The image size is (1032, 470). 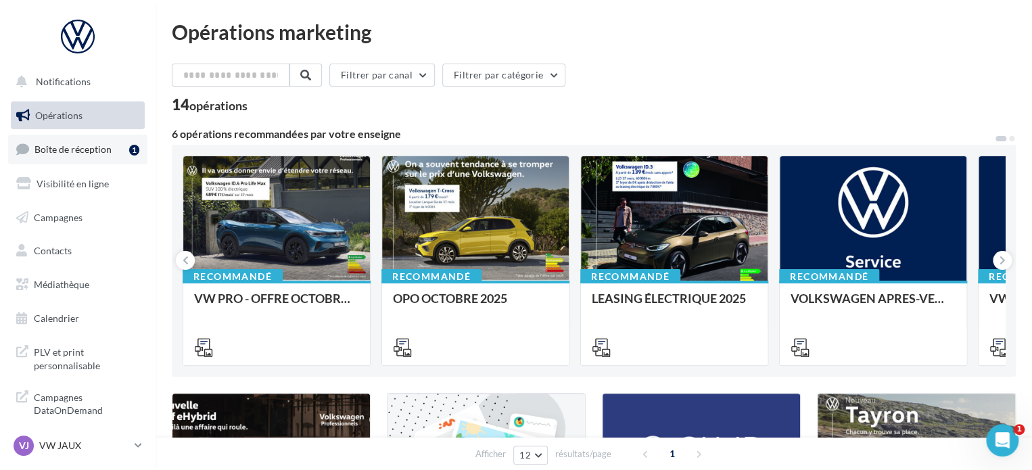 I want to click on a: Campagnes DataOnDemand, so click(x=78, y=403).